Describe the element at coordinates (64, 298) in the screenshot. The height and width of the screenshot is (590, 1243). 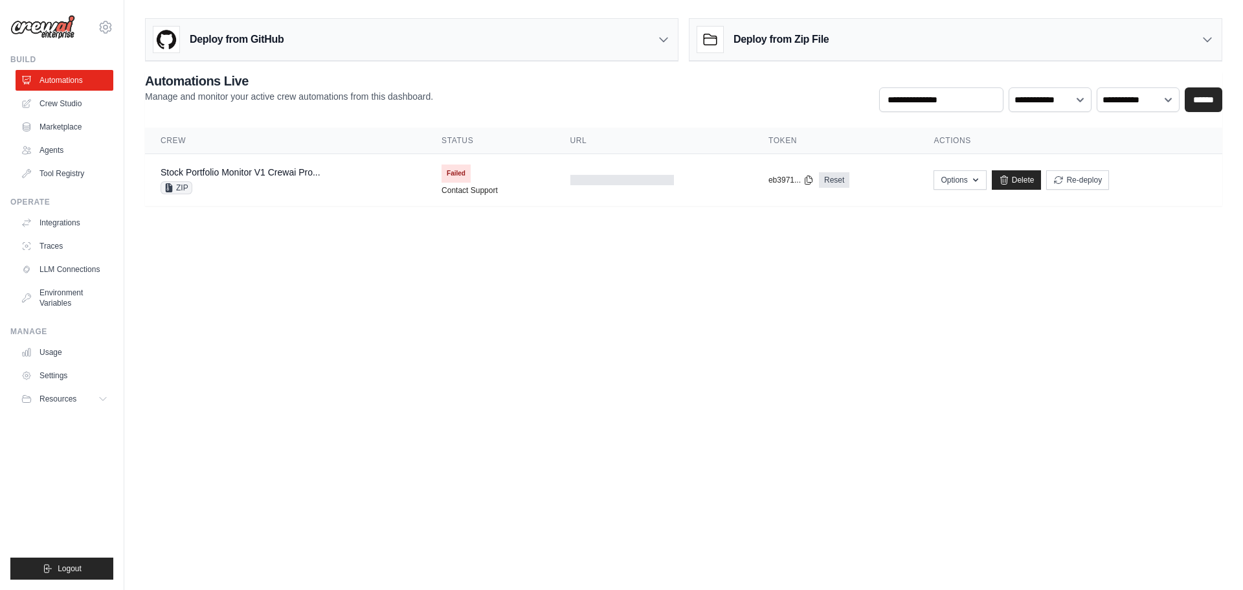
I see `a: Environment Variables` at that location.